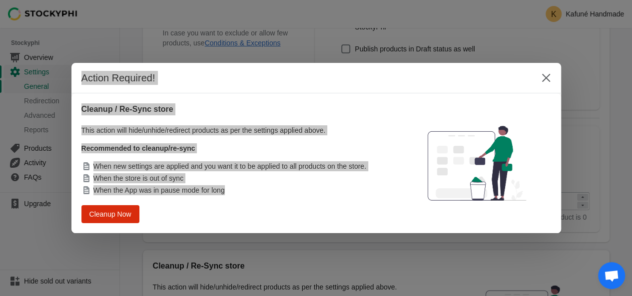 This screenshot has height=296, width=632. Describe the element at coordinates (110, 214) in the screenshot. I see `span: Cleanup Now` at that location.